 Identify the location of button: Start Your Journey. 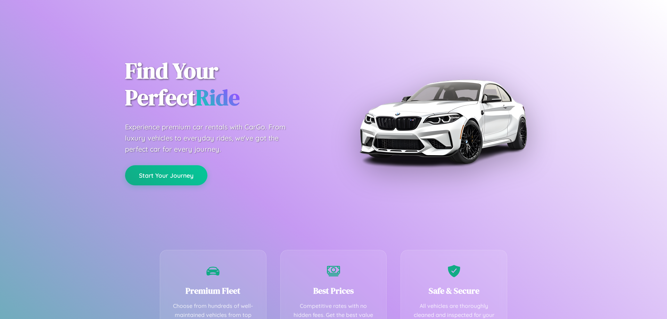
(166, 176).